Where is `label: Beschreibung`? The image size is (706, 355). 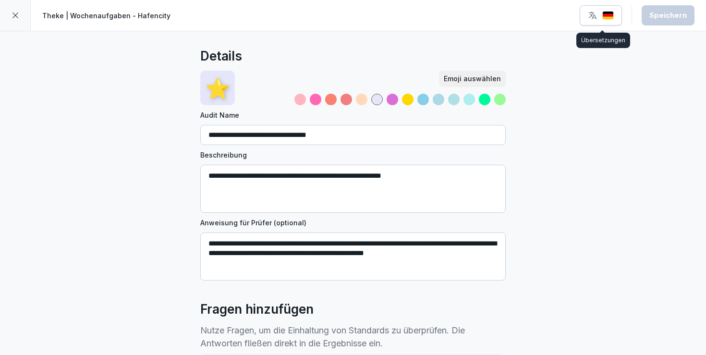 label: Beschreibung is located at coordinates (353, 155).